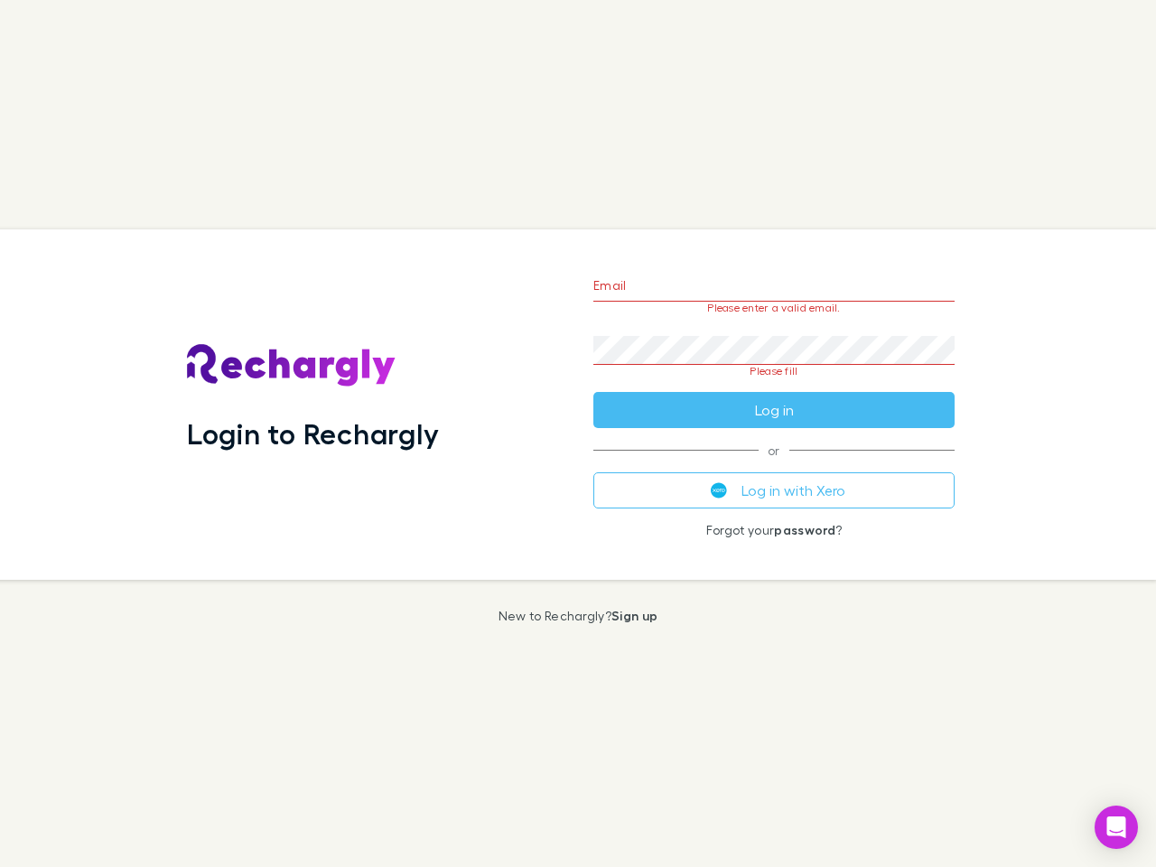 The image size is (1156, 867). Describe the element at coordinates (578, 616) in the screenshot. I see `p: New to Rechargly?` at that location.